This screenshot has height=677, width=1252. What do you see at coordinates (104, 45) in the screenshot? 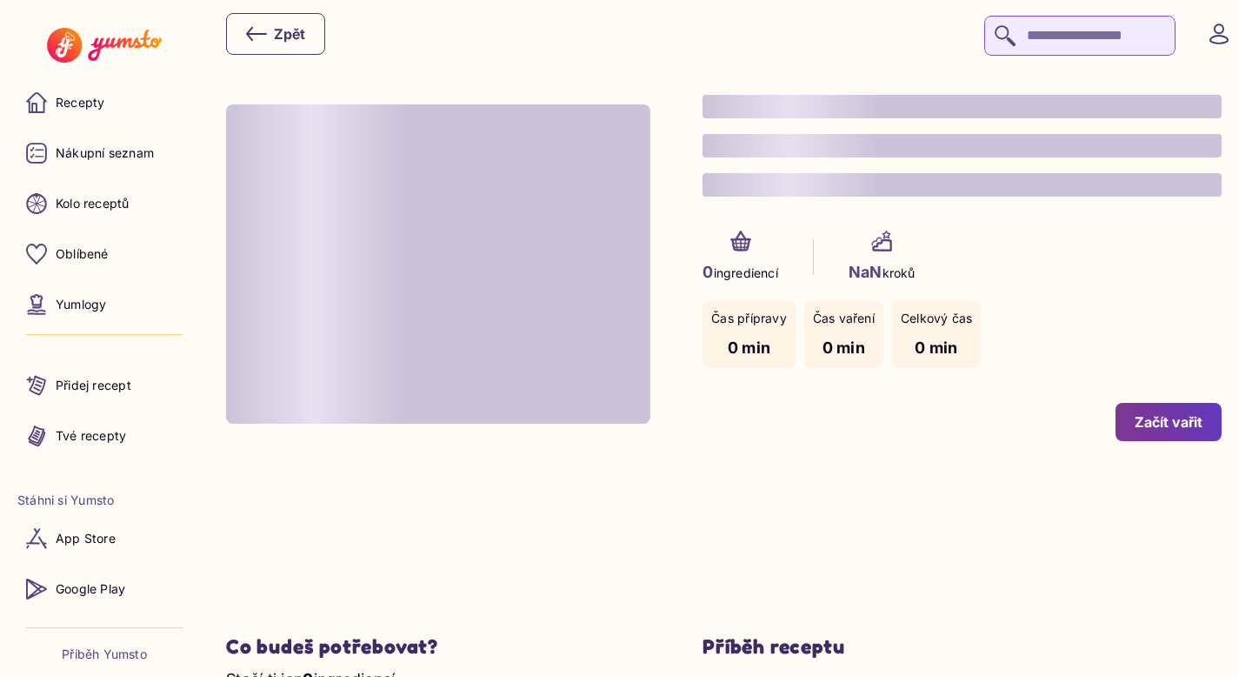
I see `img: Yumsto logo` at bounding box center [104, 45].